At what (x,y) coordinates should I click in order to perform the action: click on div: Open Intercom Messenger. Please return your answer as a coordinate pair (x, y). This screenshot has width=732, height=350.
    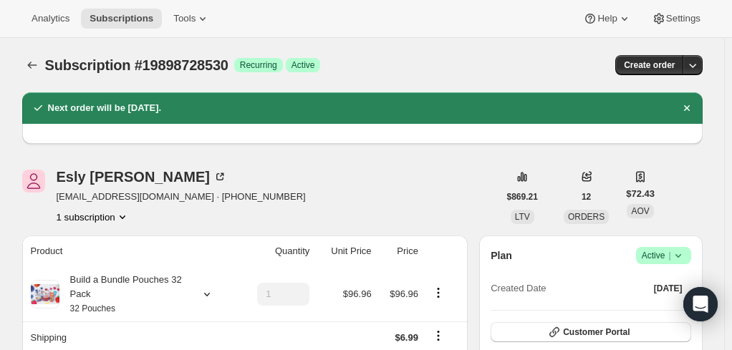
    Looking at the image, I should click on (700, 304).